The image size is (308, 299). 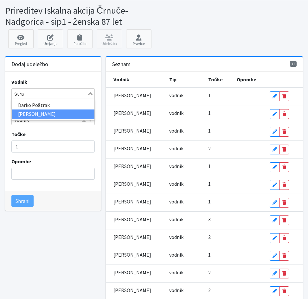 I want to click on th: Točke, so click(x=218, y=79).